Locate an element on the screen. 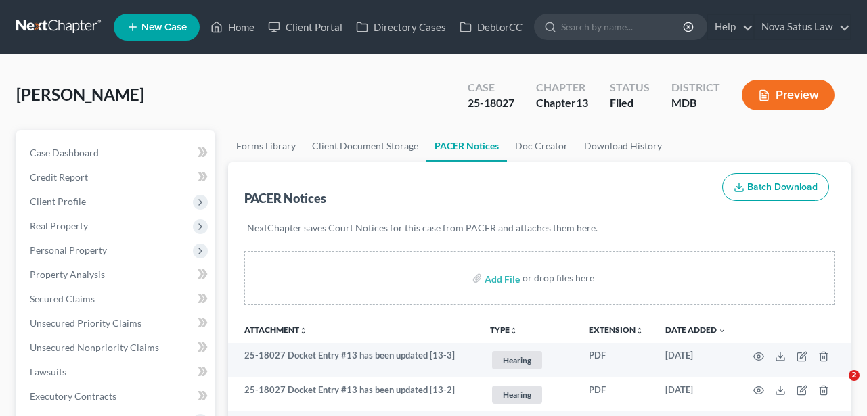 Image resolution: width=867 pixels, height=416 pixels. div: Filed is located at coordinates (629, 103).